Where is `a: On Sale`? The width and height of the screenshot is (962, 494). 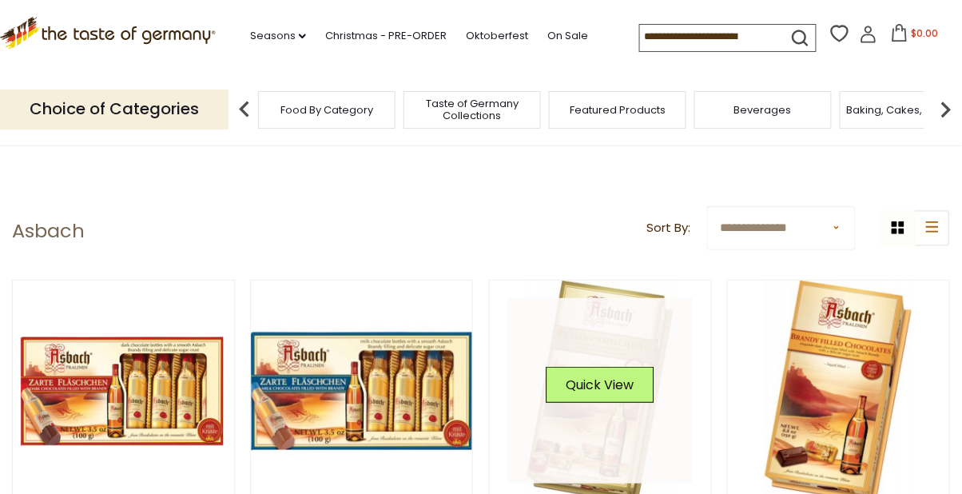
a: On Sale is located at coordinates (567, 36).